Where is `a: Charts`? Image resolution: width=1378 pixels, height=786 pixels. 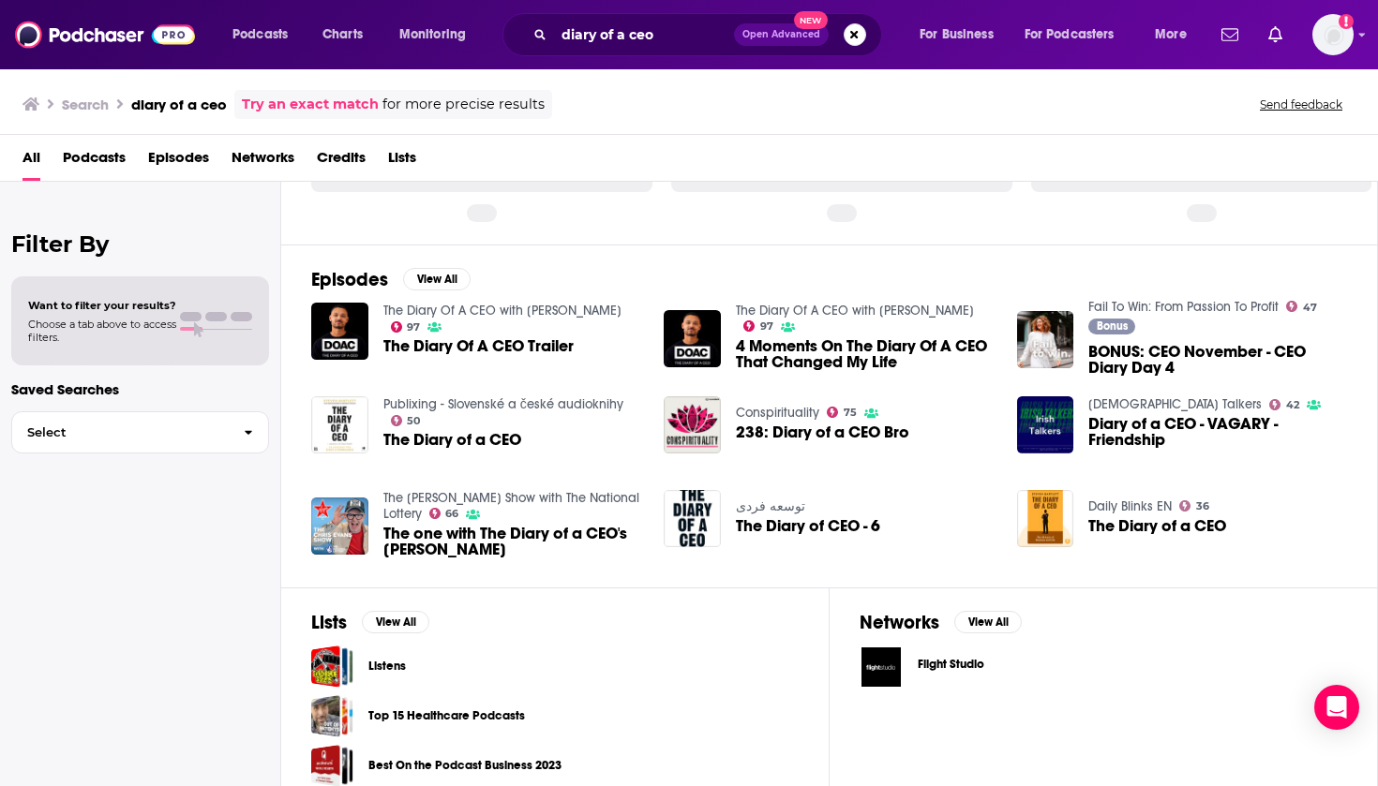
a: Charts is located at coordinates (342, 35).